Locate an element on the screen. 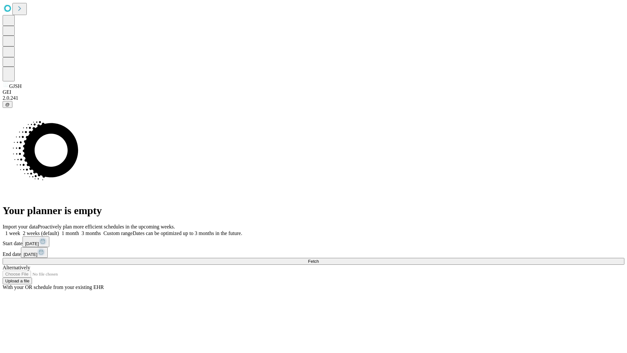  span: 1 month is located at coordinates (70, 233).